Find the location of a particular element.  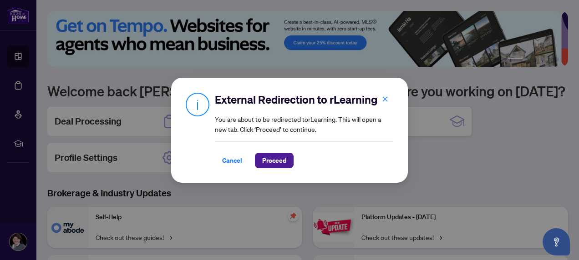

button: Cancel is located at coordinates (232, 161).